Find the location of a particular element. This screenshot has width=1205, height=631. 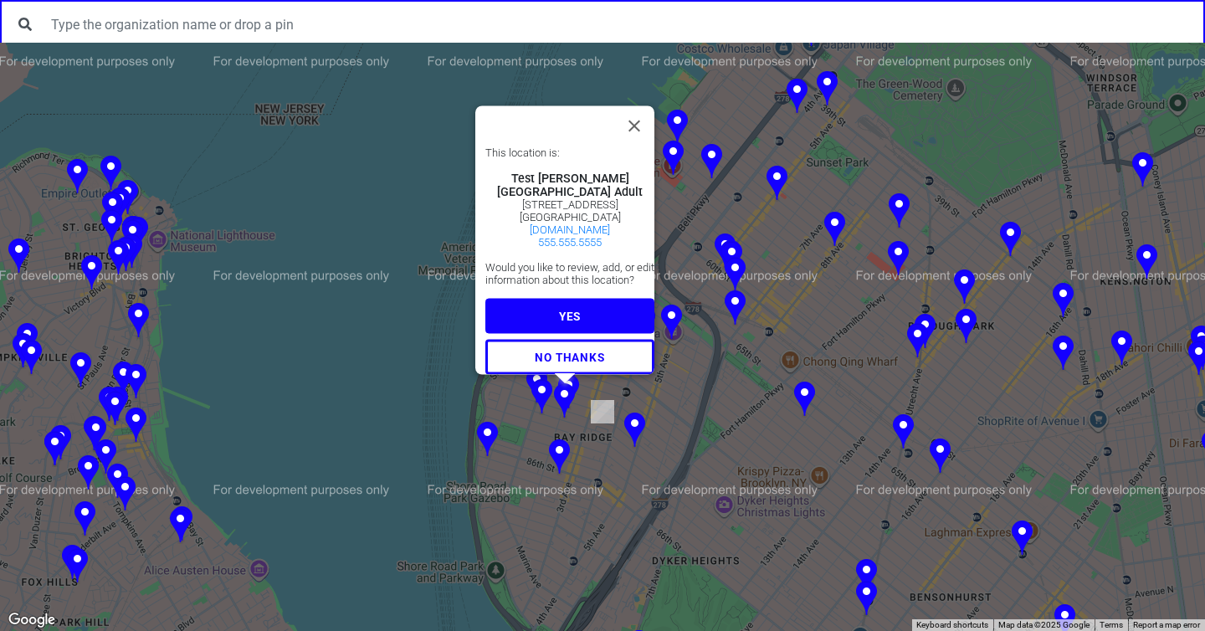

input: Type the organization name or drop a pin is located at coordinates (618, 24).